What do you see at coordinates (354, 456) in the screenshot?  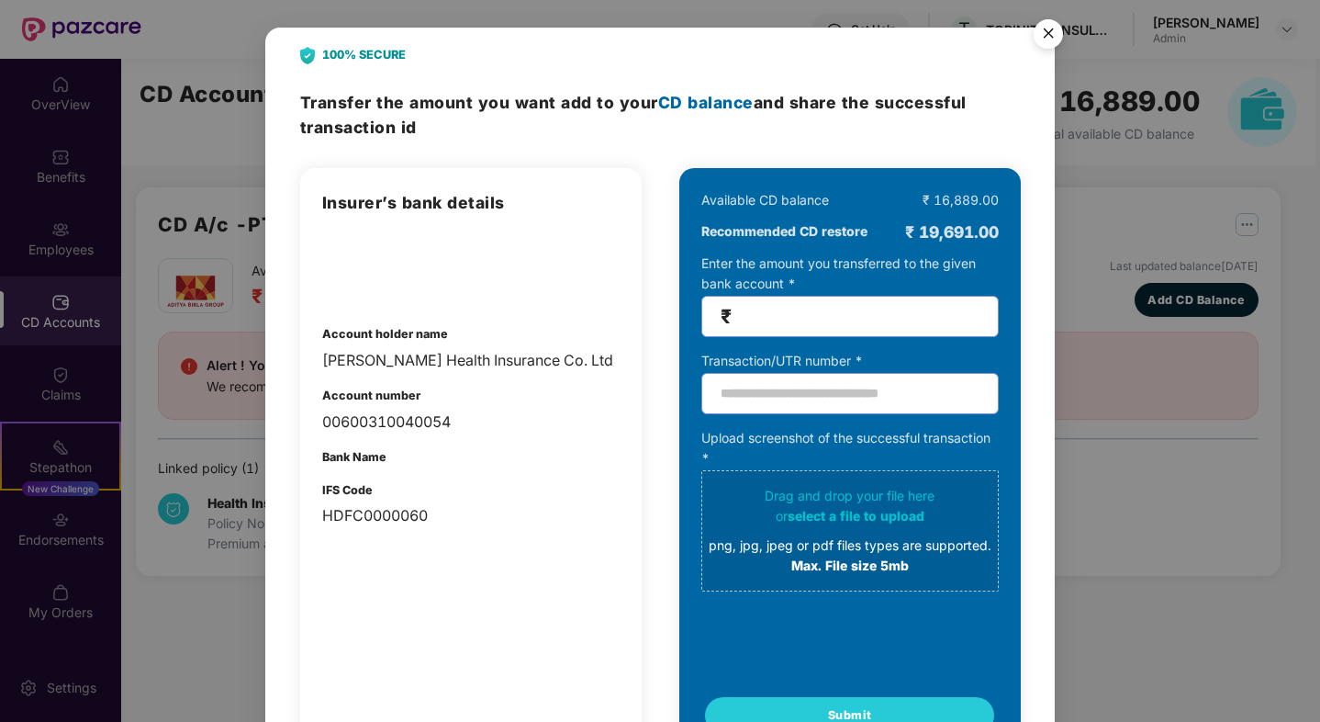 I see `b: Bank Name` at bounding box center [354, 456].